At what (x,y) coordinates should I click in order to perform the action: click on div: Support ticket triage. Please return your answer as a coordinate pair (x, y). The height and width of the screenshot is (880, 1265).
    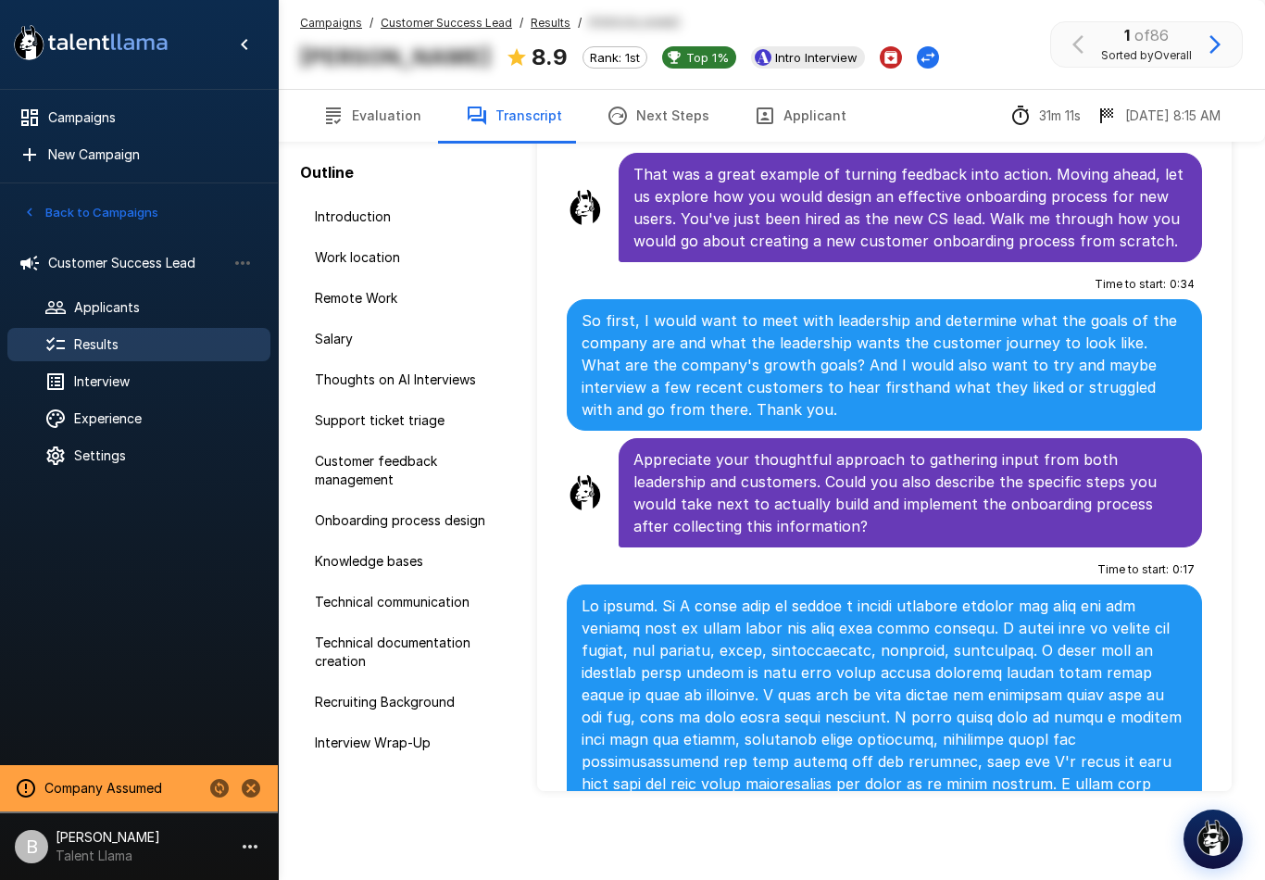
    Looking at the image, I should click on (408, 421).